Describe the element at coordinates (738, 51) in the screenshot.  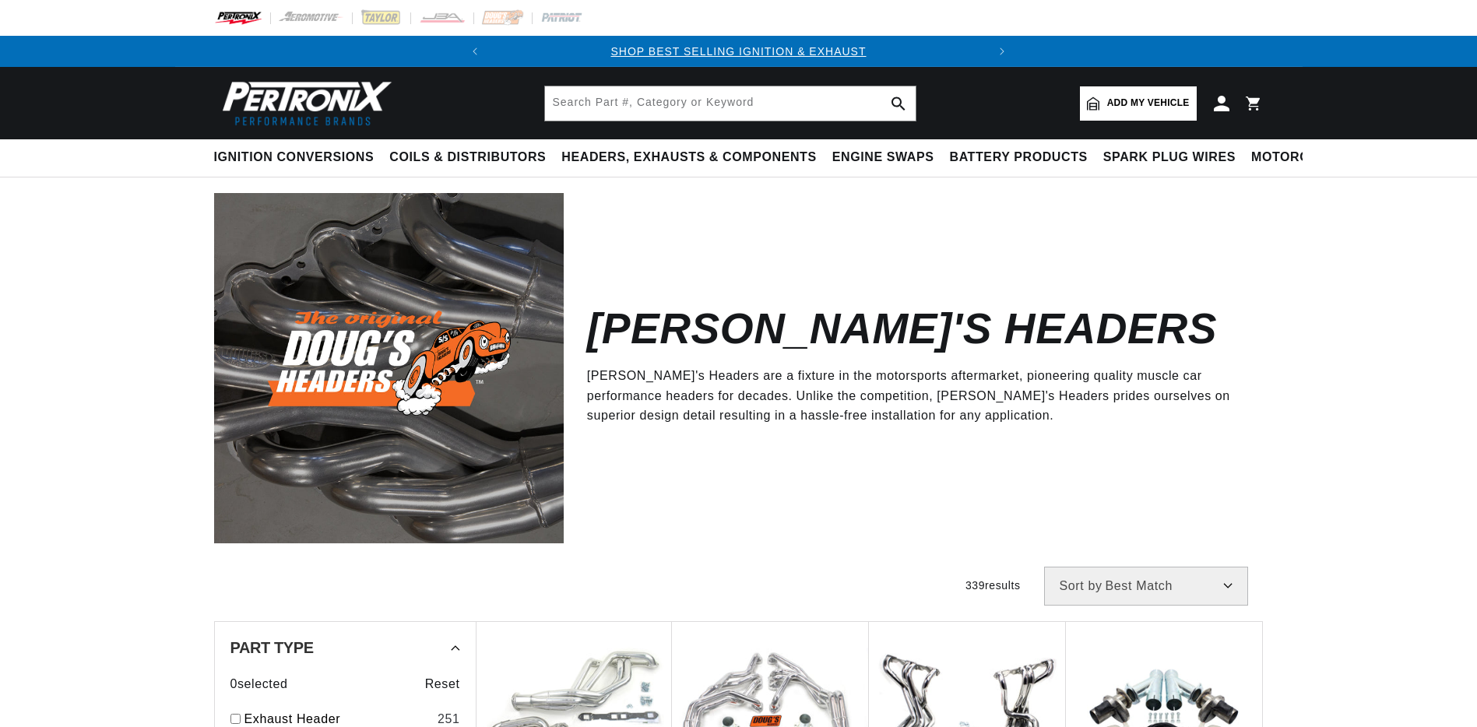
I see `a: SHOP BEST SELLING IGNITION & EXHAUST` at that location.